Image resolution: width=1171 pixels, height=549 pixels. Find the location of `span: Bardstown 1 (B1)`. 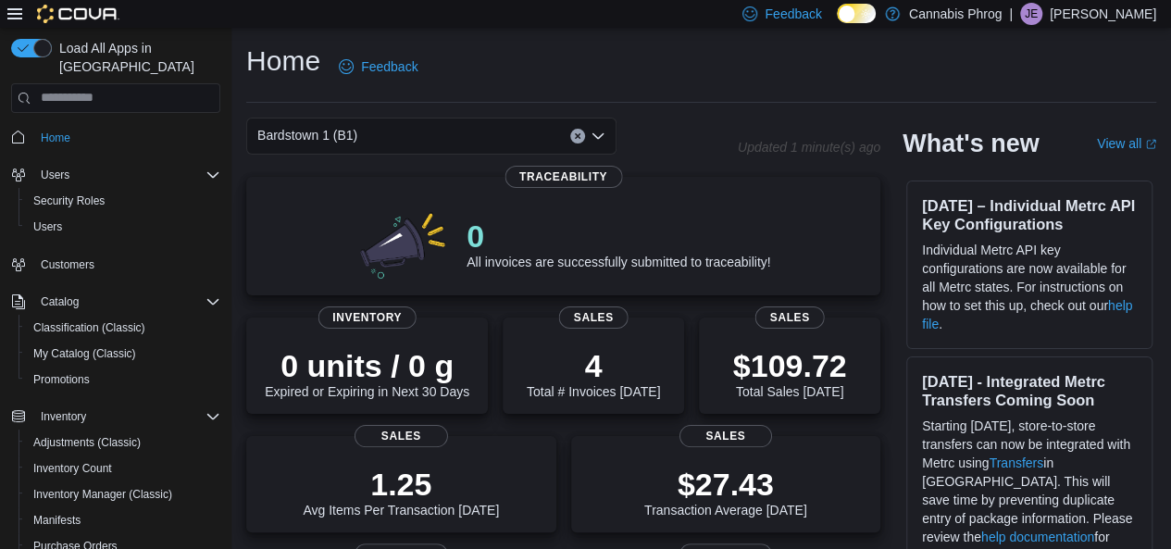

span: Bardstown 1 (B1) is located at coordinates (307, 135).